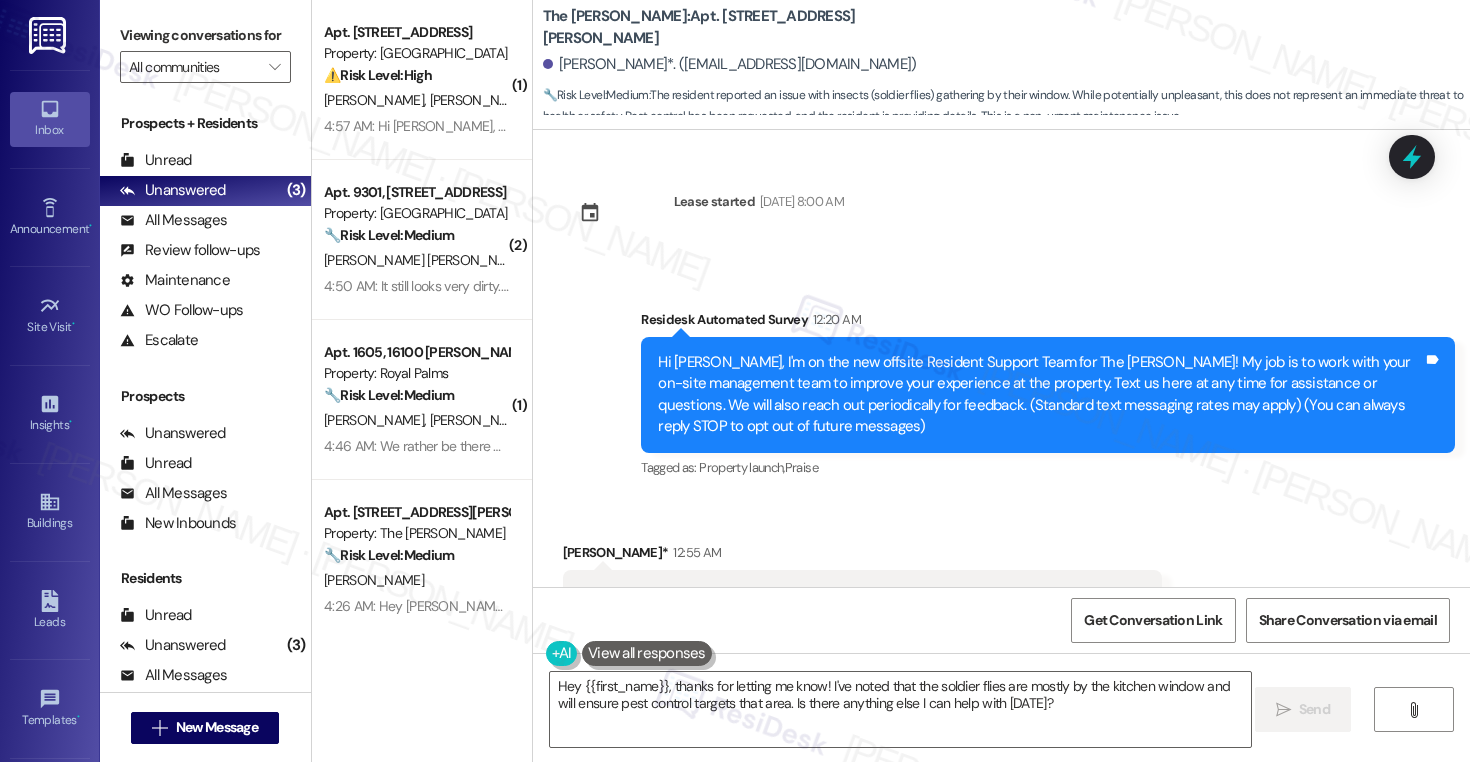 The width and height of the screenshot is (1470, 762). I want to click on div: New Inbounds, so click(178, 523).